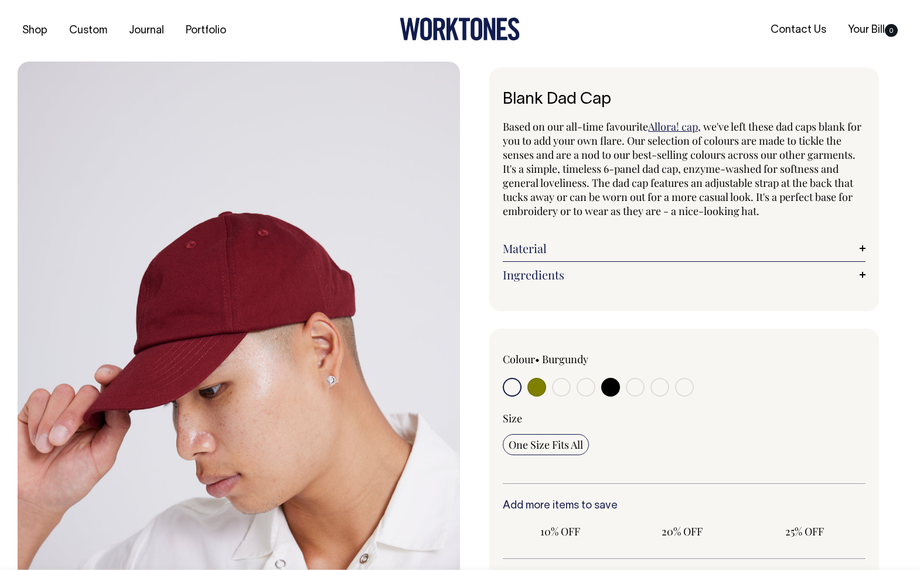 The image size is (920, 570). I want to click on a: Journal, so click(146, 30).